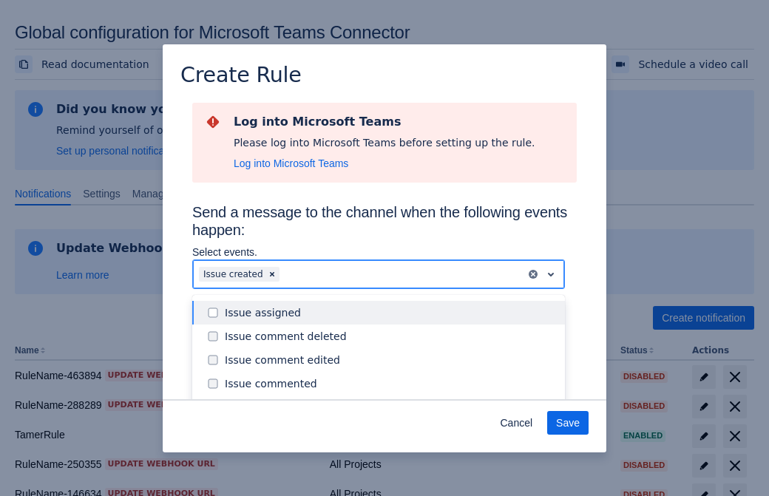 The height and width of the screenshot is (496, 769). What do you see at coordinates (385, 122) in the screenshot?
I see `h2: Log into Microsoft Teams` at bounding box center [385, 122].